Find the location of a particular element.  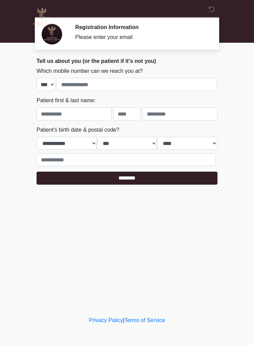

div: Please enter your email is located at coordinates (141, 37).